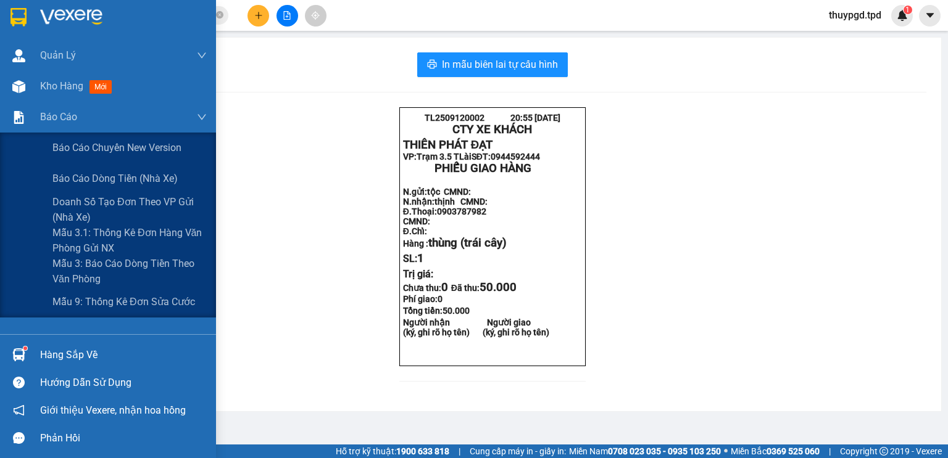 This screenshot has width=948, height=458. I want to click on strong: 1900 633 818, so click(423, 452).